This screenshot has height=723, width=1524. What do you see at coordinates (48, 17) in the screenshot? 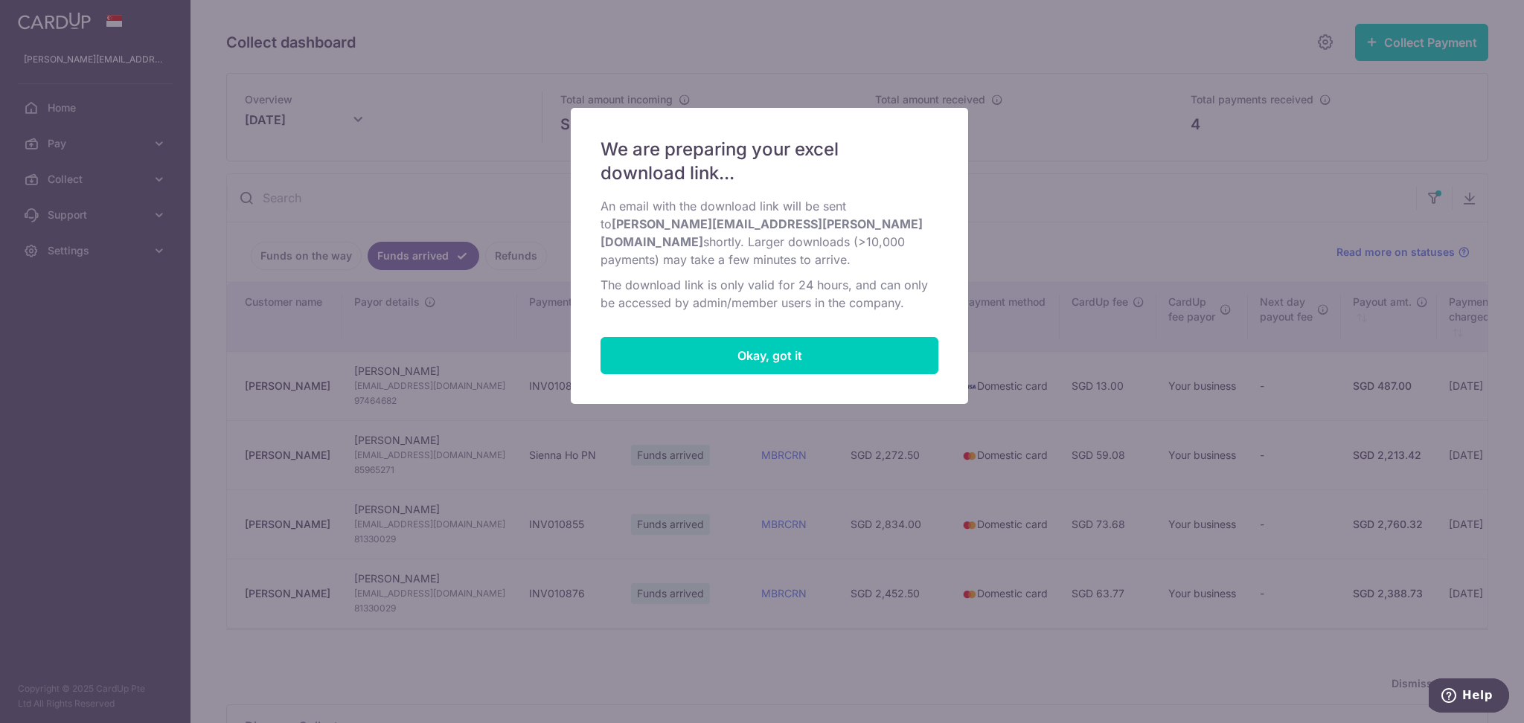
I see `span: Help` at bounding box center [48, 17].